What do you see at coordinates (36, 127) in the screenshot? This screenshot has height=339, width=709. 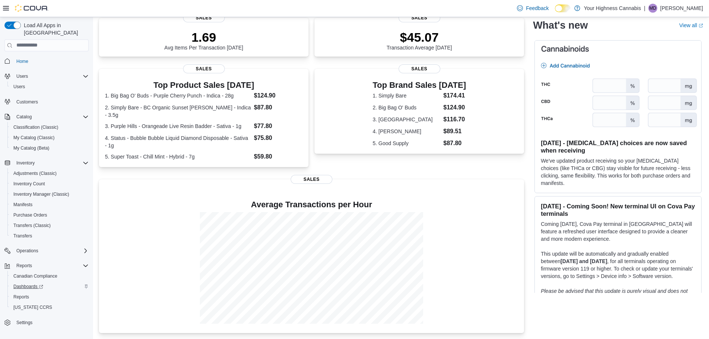 I see `a: Classification (Classic)` at bounding box center [36, 127].